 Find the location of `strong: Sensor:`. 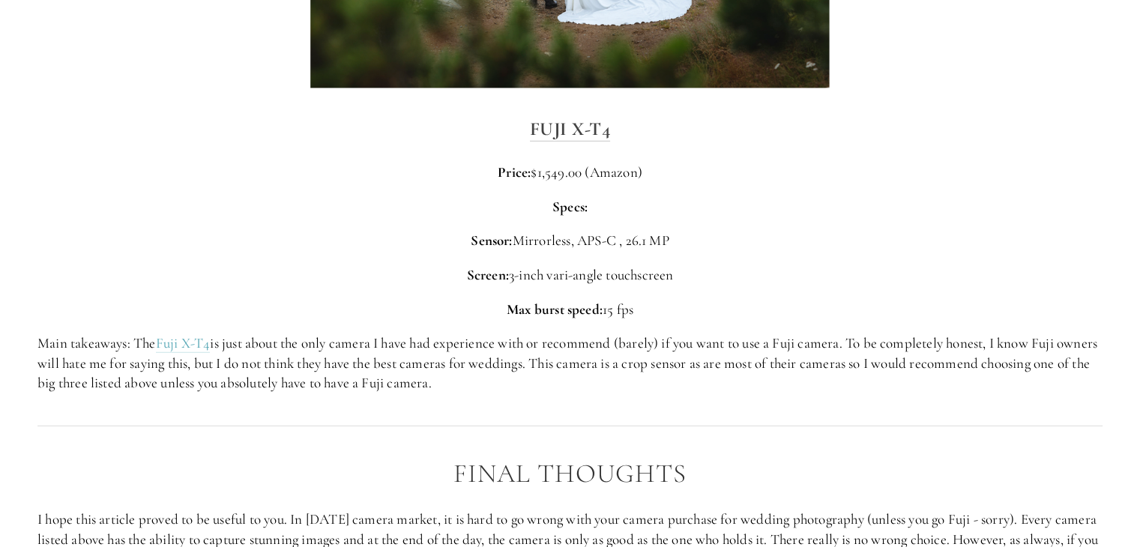

strong: Sensor: is located at coordinates (491, 240).